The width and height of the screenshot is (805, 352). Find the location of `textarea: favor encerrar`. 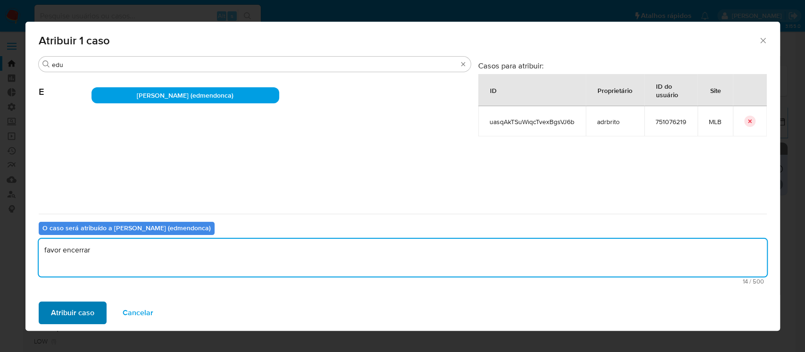

textarea: favor encerrar is located at coordinates (402, 257).